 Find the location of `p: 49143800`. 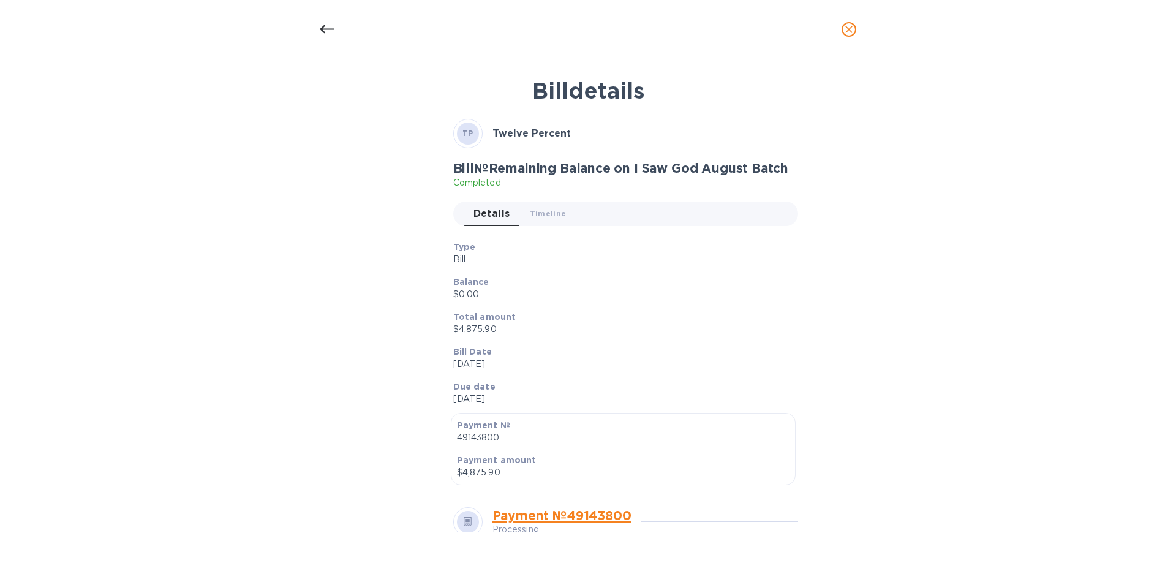

p: 49143800 is located at coordinates (624, 437).